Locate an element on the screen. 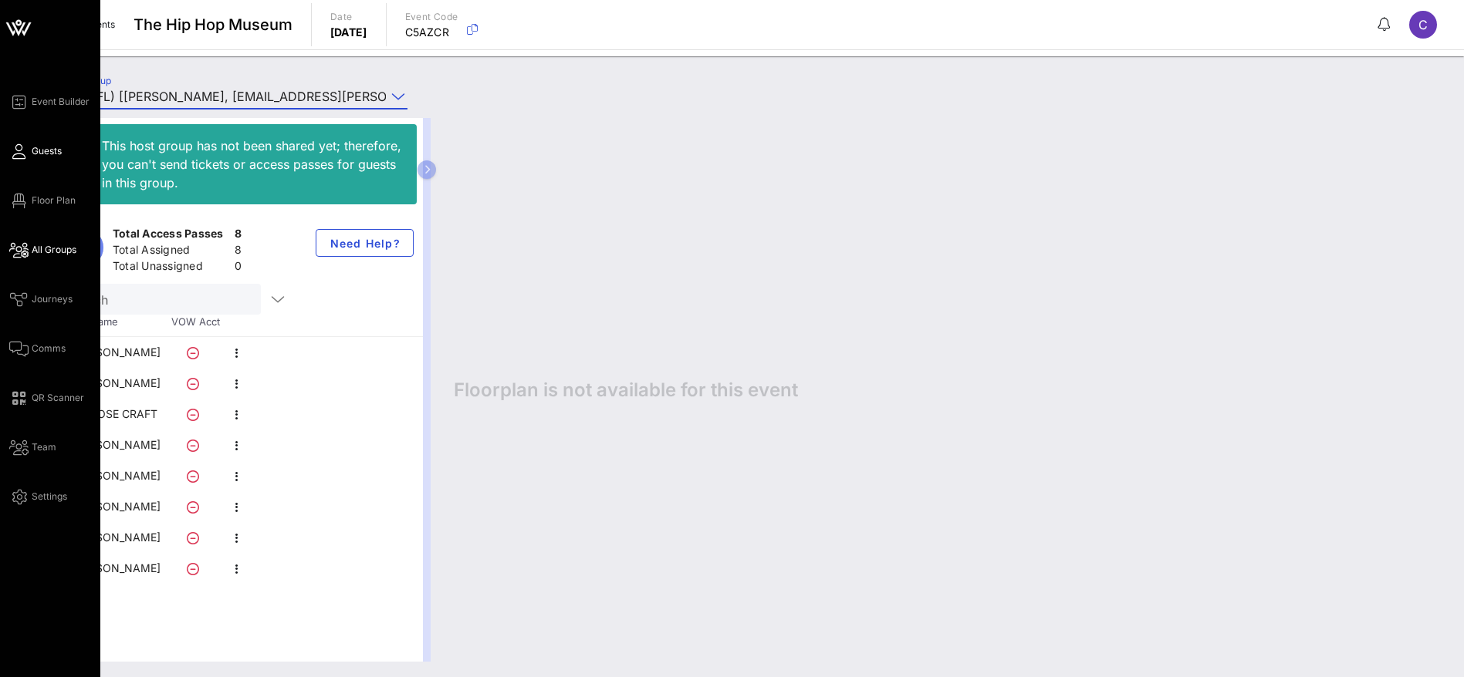 Image resolution: width=1464 pixels, height=677 pixels. span: Comms is located at coordinates (49, 349).